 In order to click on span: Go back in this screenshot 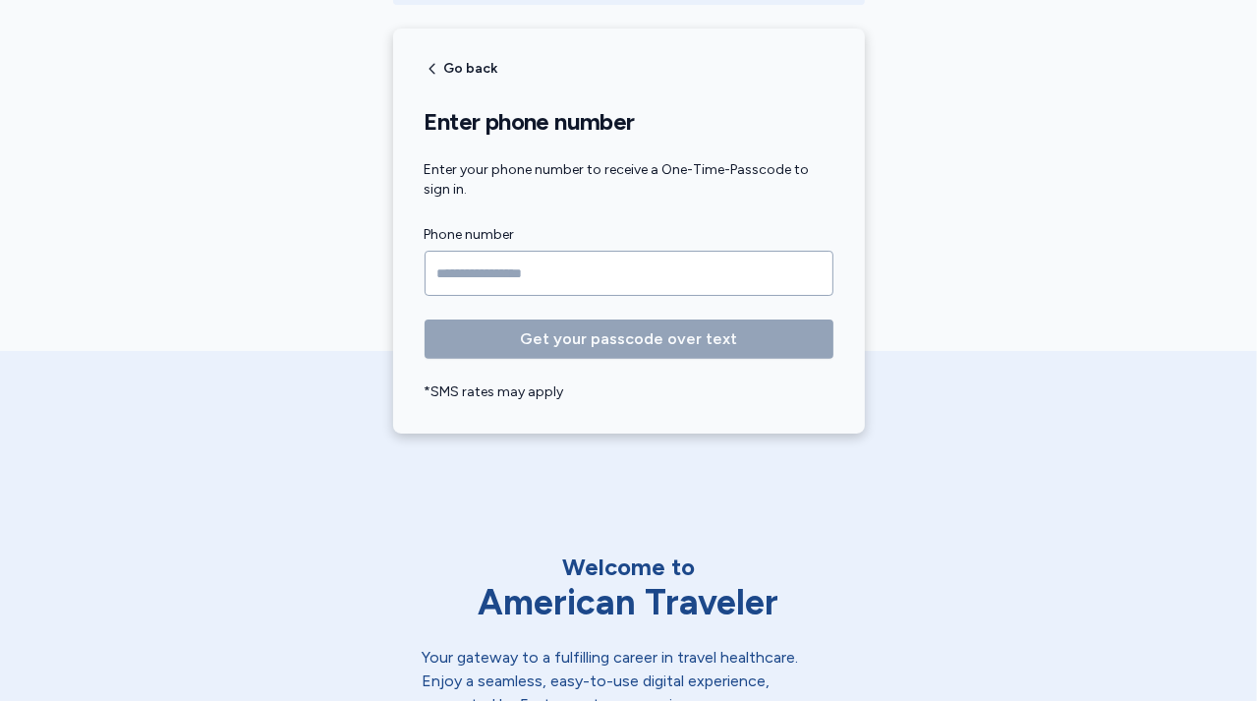, I will do `click(471, 69)`.